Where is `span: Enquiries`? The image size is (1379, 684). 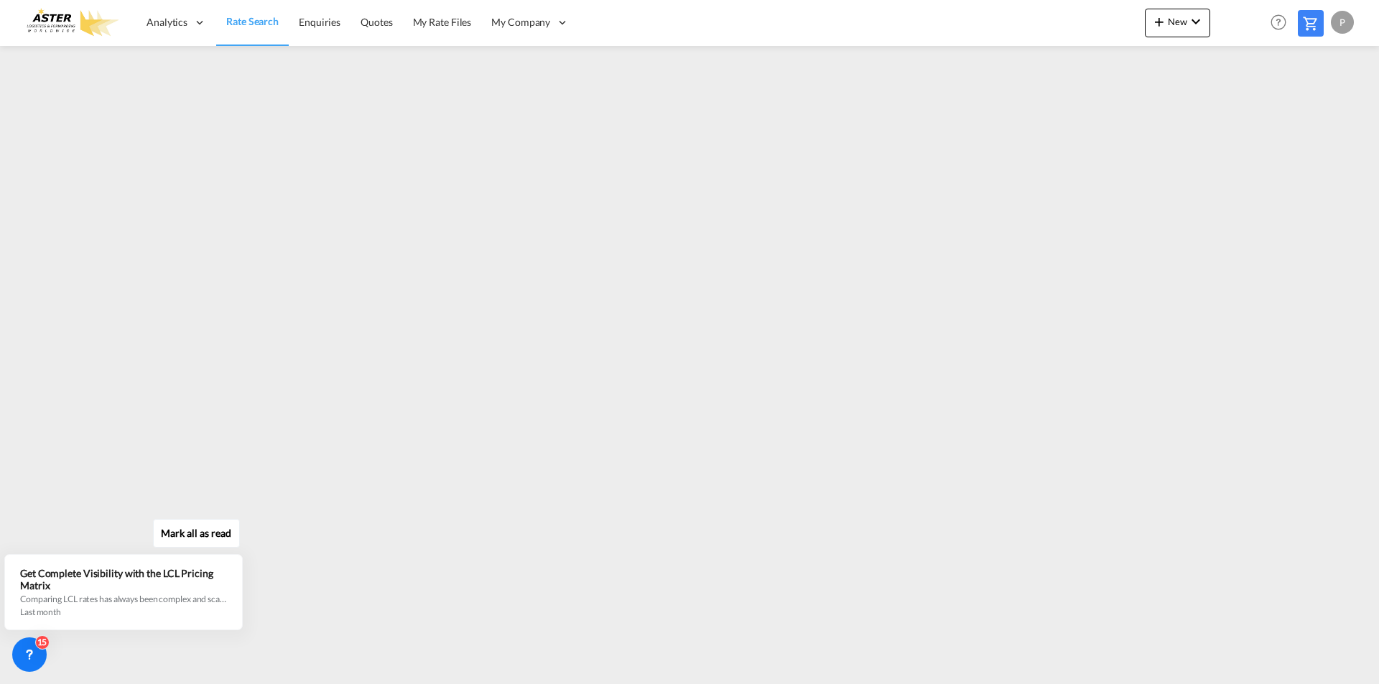 span: Enquiries is located at coordinates (320, 22).